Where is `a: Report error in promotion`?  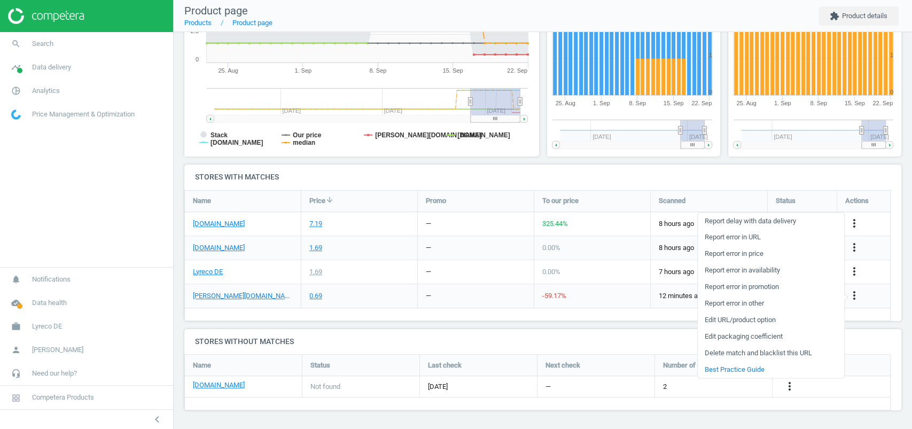 a: Report error in promotion is located at coordinates (771, 287).